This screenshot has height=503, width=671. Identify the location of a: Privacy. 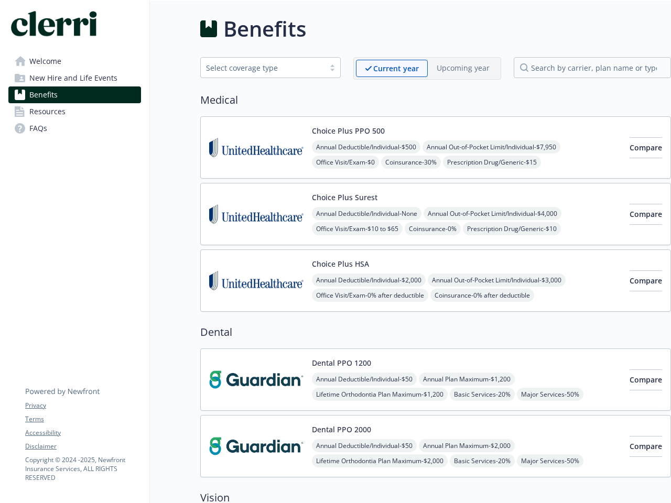
(83, 406).